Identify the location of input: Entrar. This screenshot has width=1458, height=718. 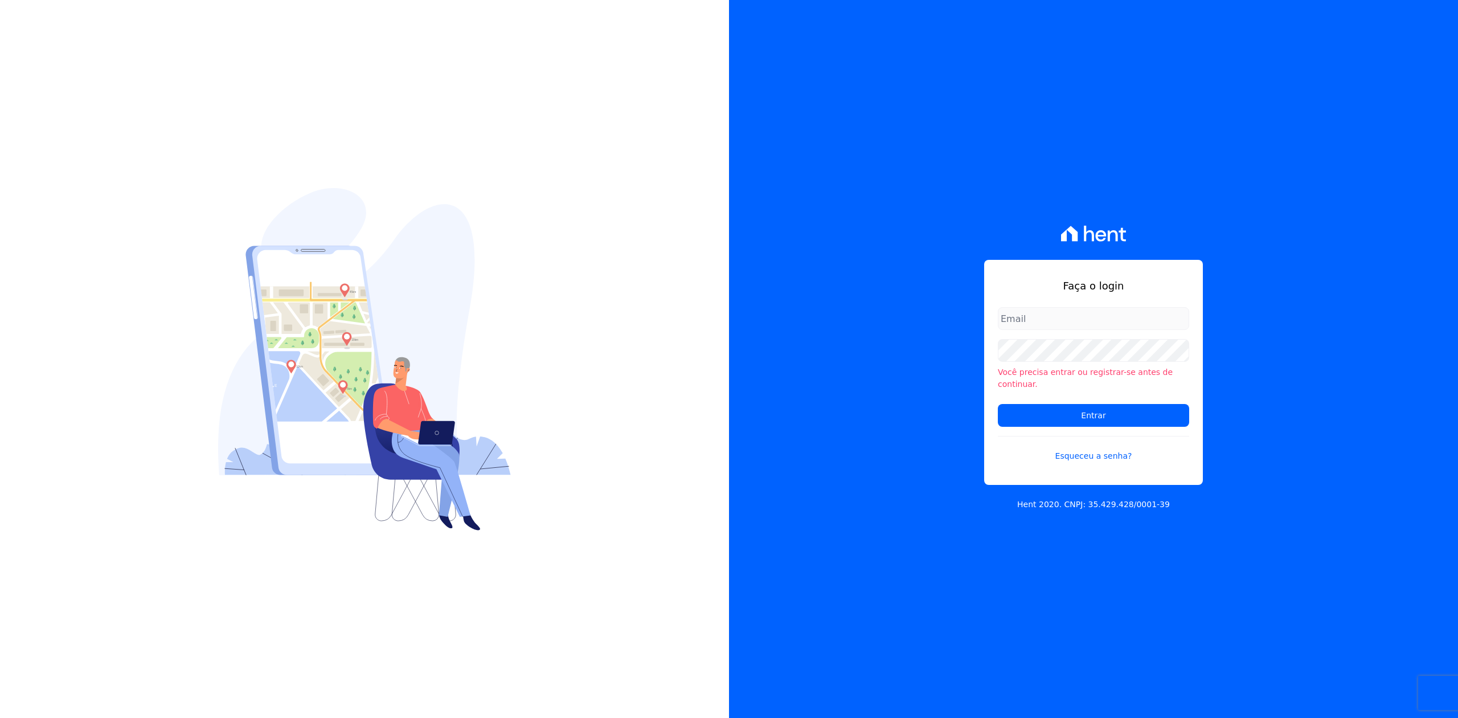
(1093, 415).